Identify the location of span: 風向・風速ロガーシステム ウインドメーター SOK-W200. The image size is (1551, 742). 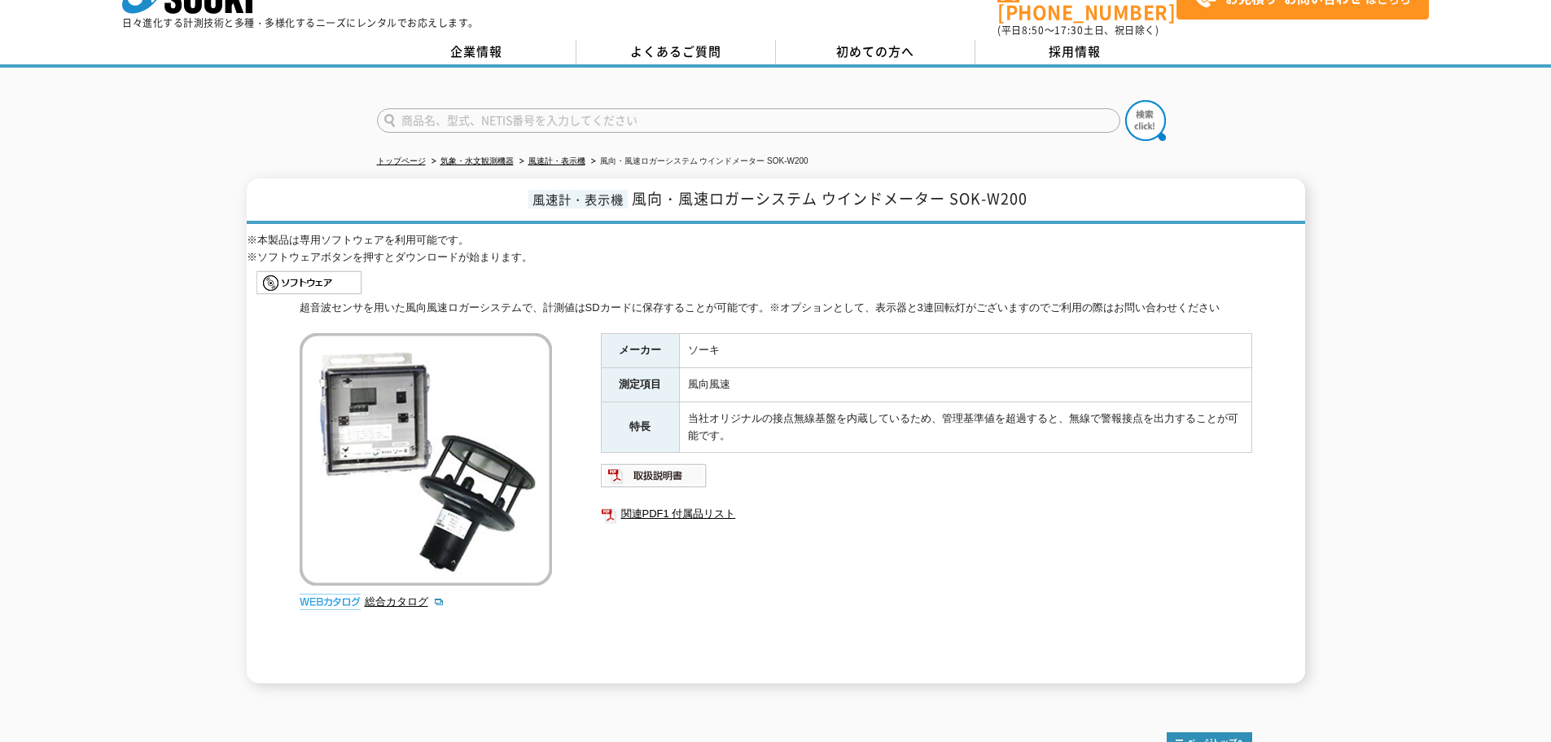
(830, 198).